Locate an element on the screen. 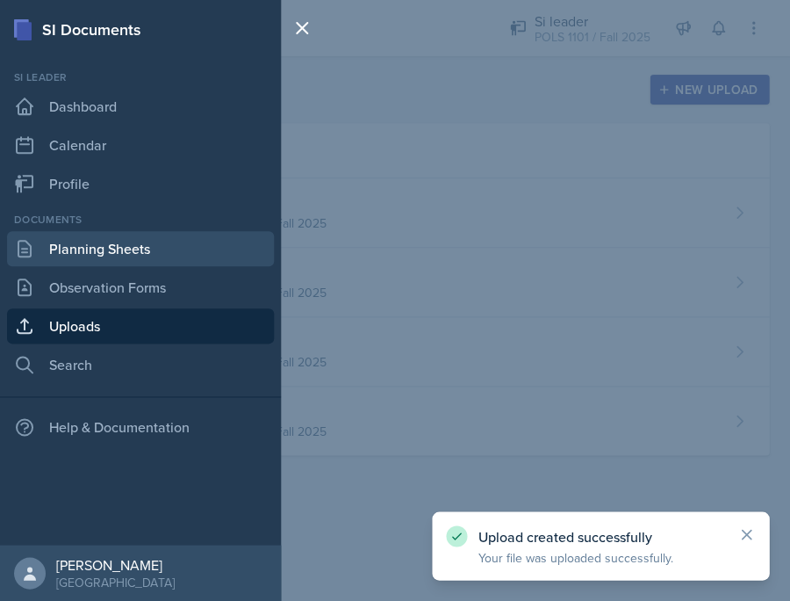  p: Upload created successfully is located at coordinates (601, 536).